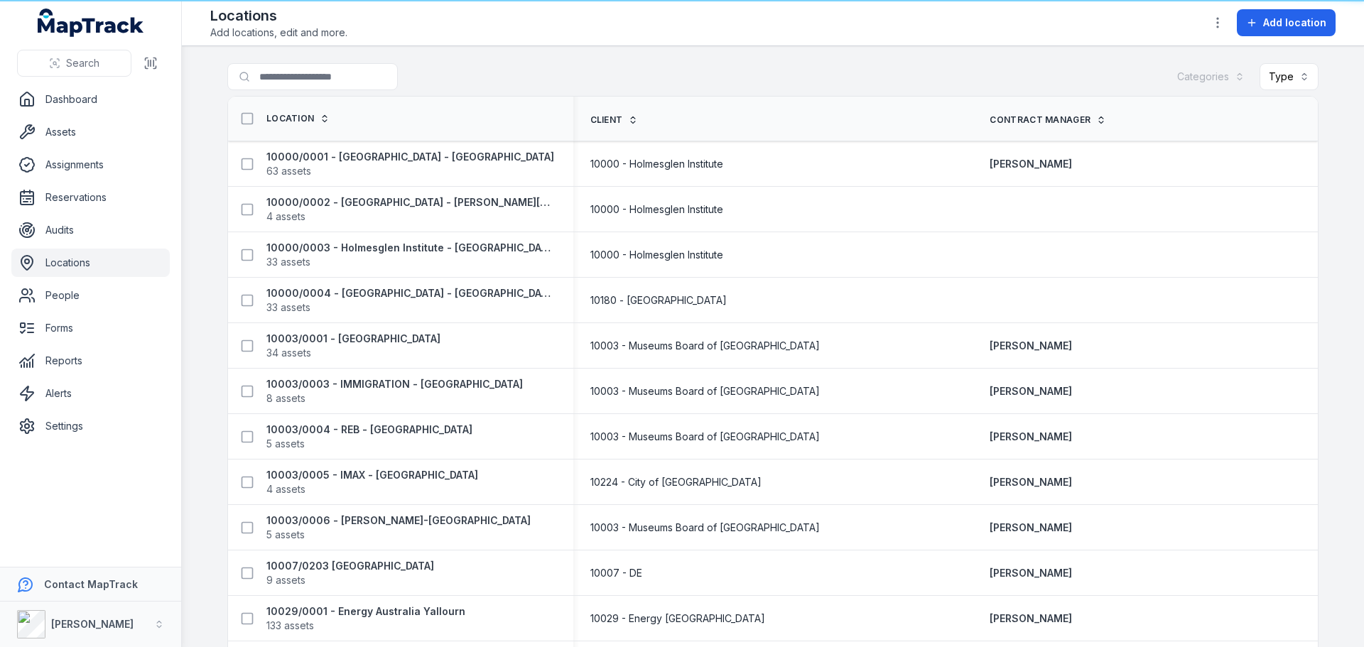 The width and height of the screenshot is (1364, 647). I want to click on button: Type, so click(1289, 77).